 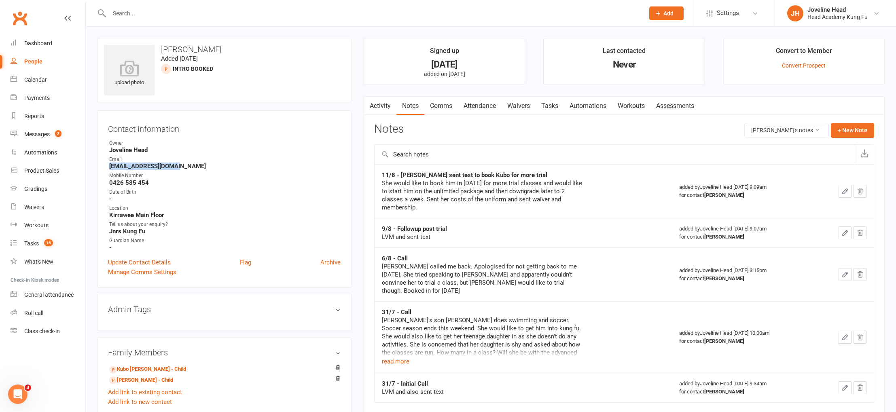 What do you see at coordinates (225, 143) in the screenshot?
I see `div: Owner` at bounding box center [225, 143].